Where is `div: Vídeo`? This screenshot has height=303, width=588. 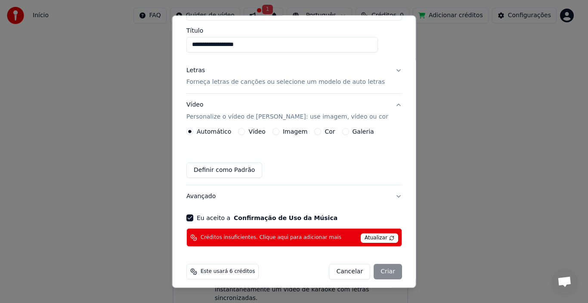 div: Vídeo is located at coordinates (287, 111).